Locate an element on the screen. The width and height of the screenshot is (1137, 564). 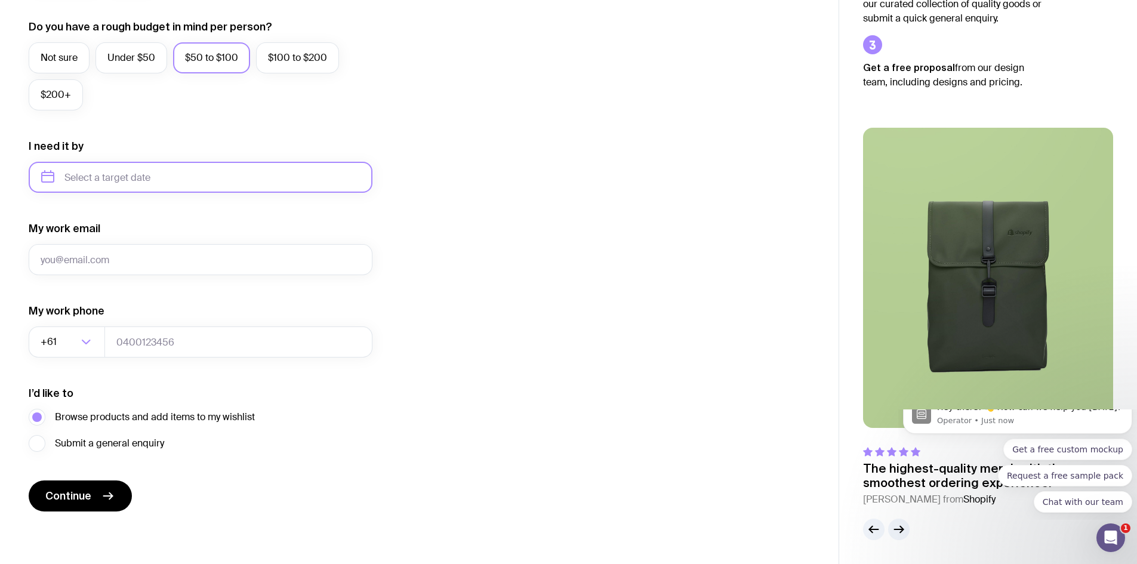
label: My work phone is located at coordinates (66, 311).